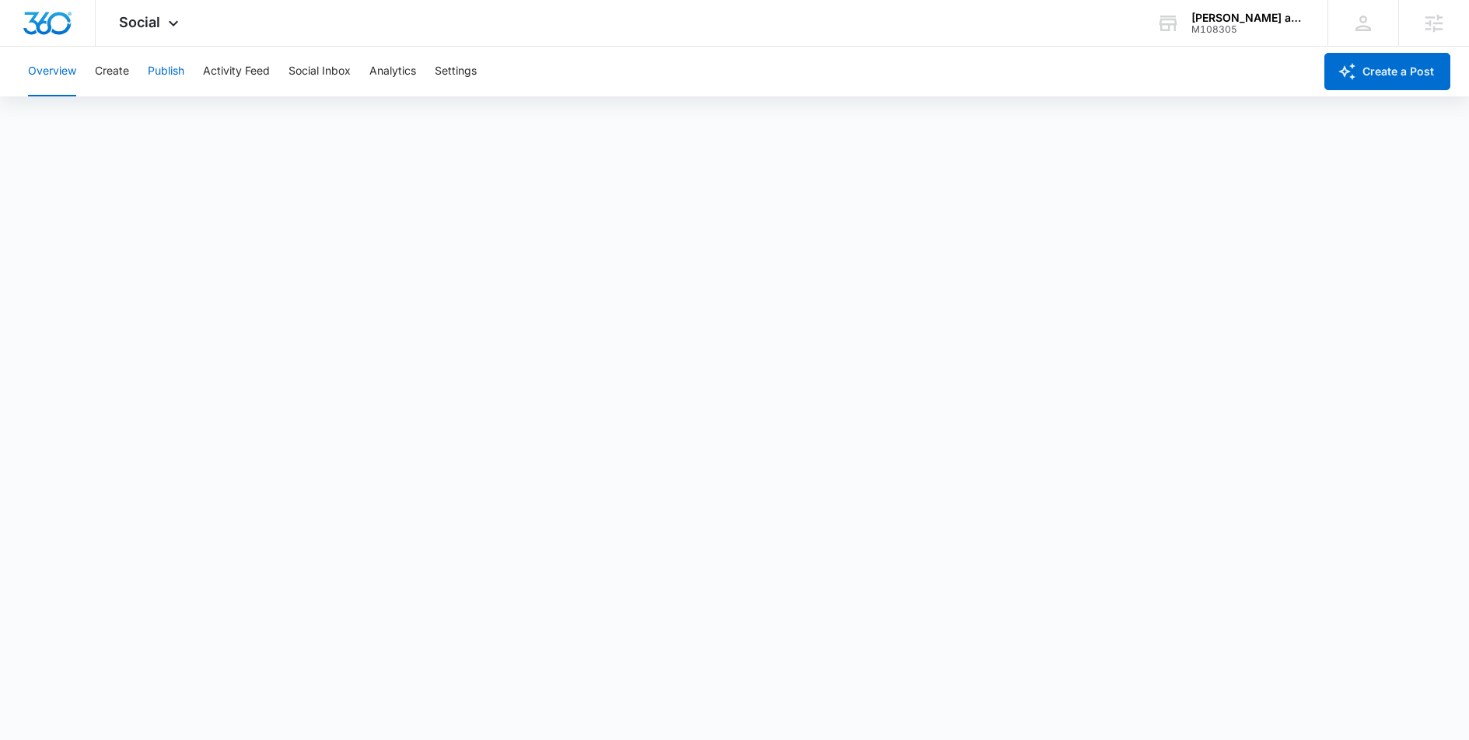  Describe the element at coordinates (1248, 18) in the screenshot. I see `div: account name` at that location.